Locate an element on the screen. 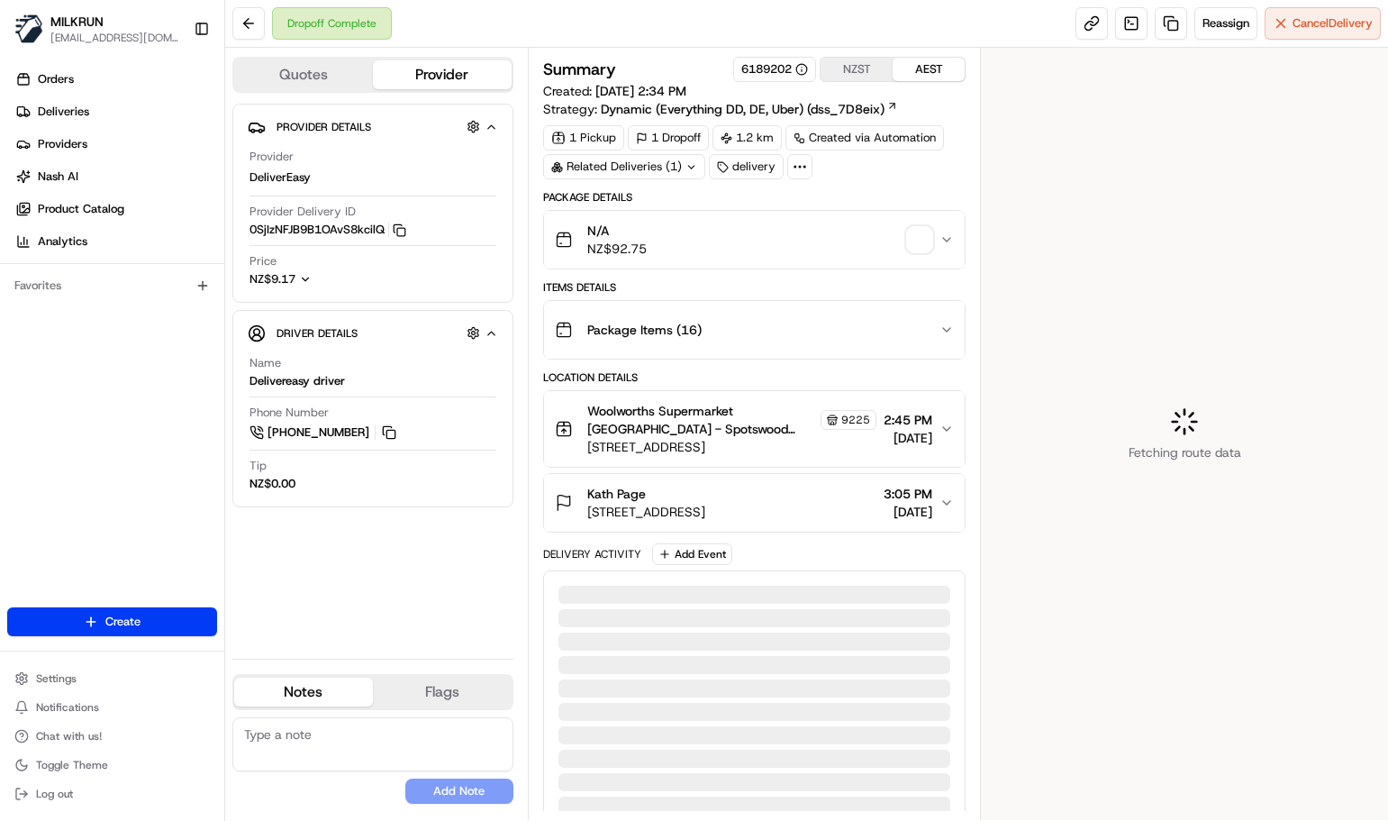  button: Reassign is located at coordinates (1226, 23).